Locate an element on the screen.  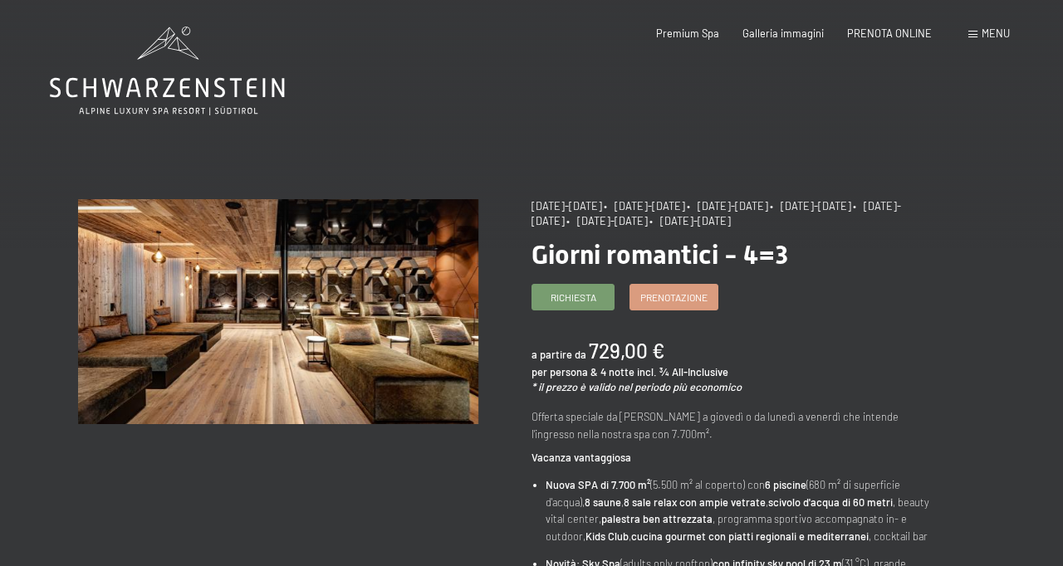
em: * il prezzo è valido nel periodo più economico is located at coordinates (636, 387).